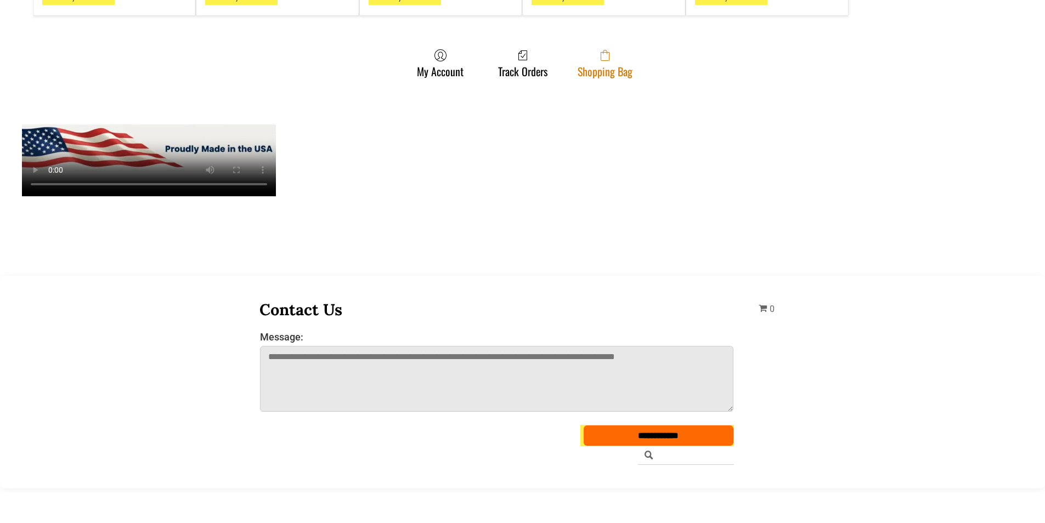 The height and width of the screenshot is (523, 1045). I want to click on a: Track Orders, so click(523, 63).